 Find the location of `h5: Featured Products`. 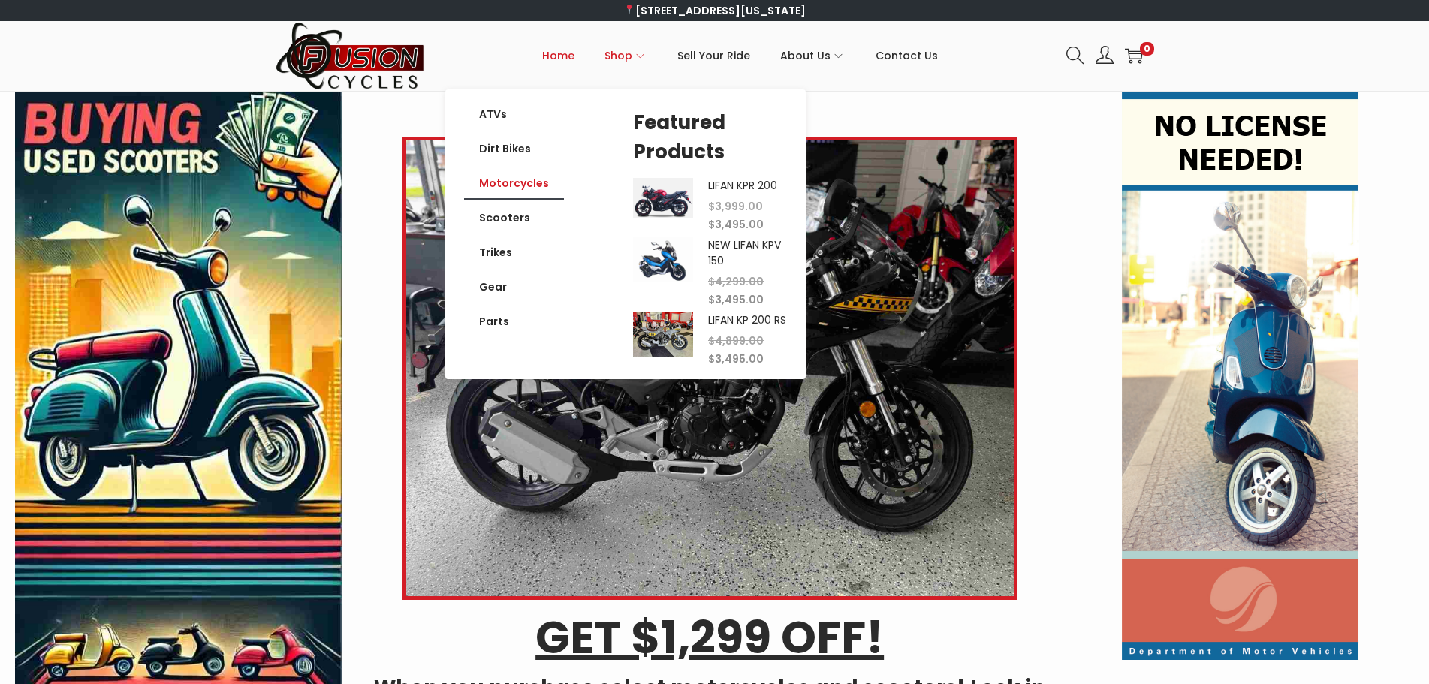

h5: Featured Products is located at coordinates (710, 137).